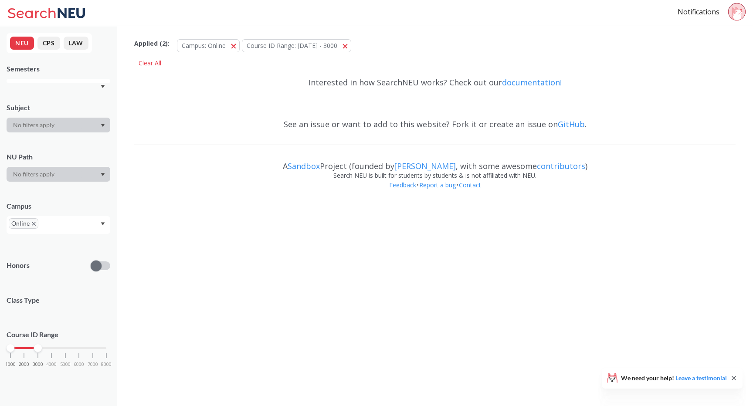  What do you see at coordinates (58, 206) in the screenshot?
I see `div: Campus` at bounding box center [58, 206].